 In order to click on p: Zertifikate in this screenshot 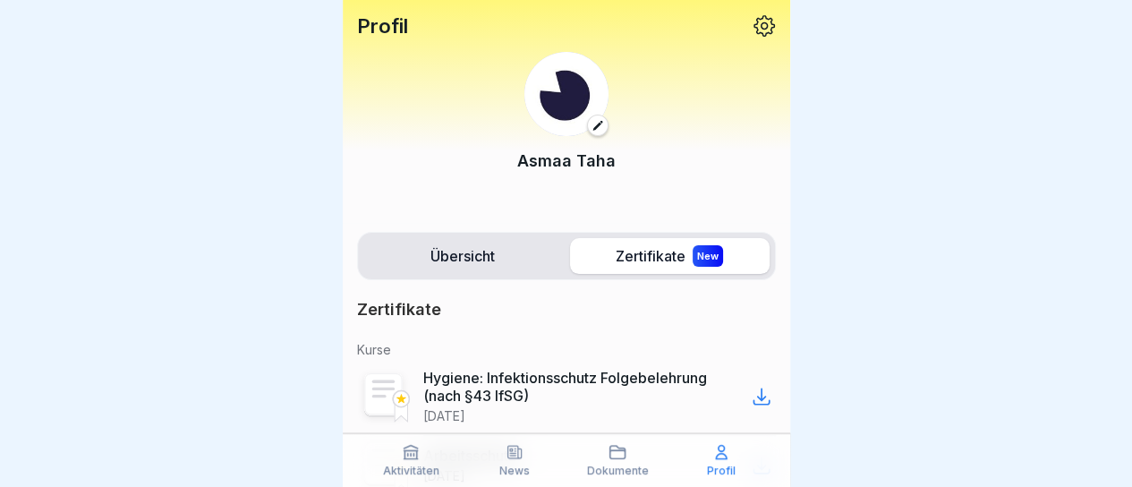, I will do `click(399, 310)`.